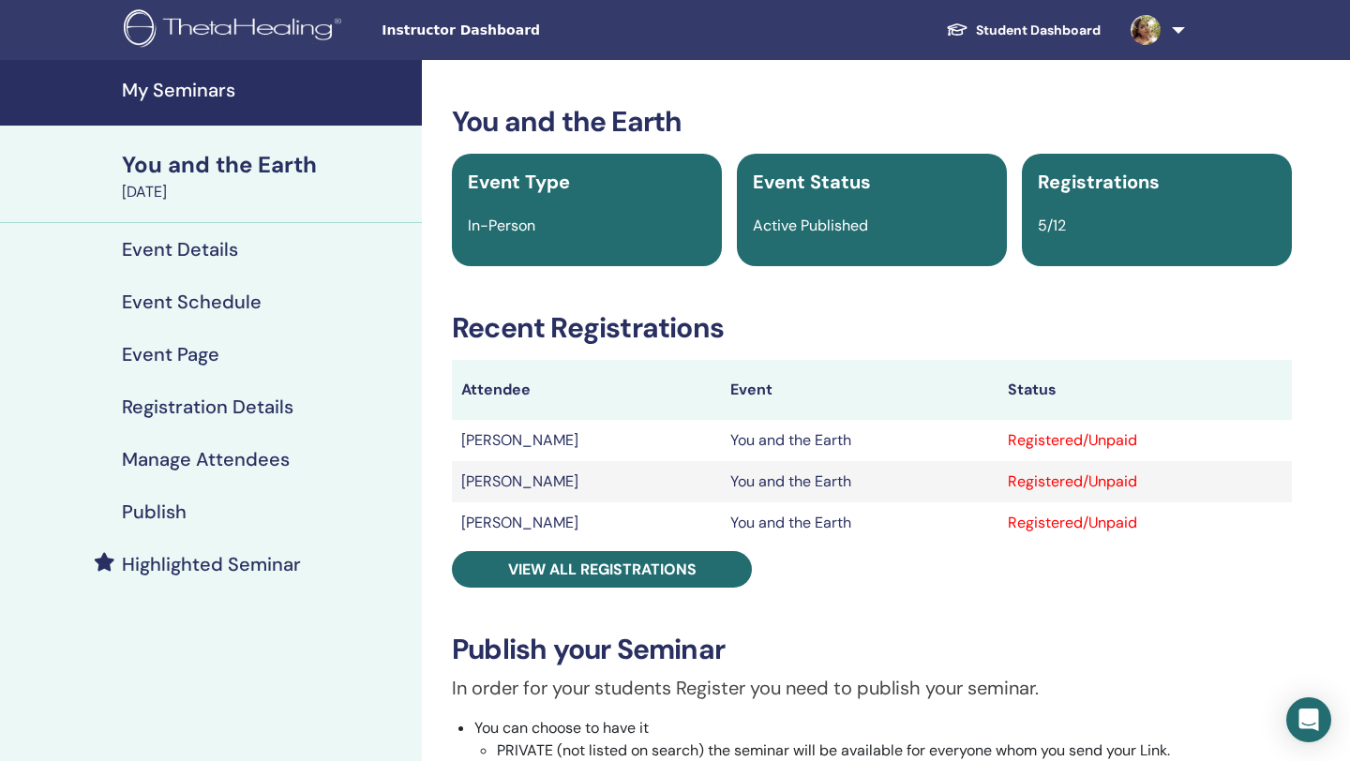 The height and width of the screenshot is (761, 1350). What do you see at coordinates (1145, 30) in the screenshot?
I see `img: default.jpg` at bounding box center [1145, 30].